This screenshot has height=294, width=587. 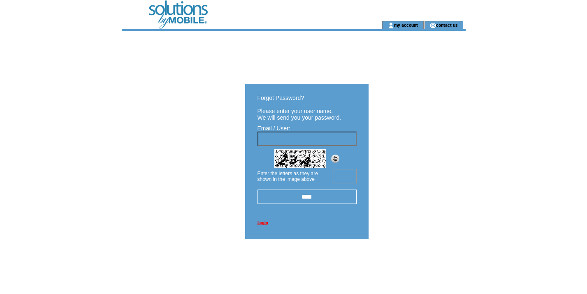 What do you see at coordinates (446, 25) in the screenshot?
I see `a: contact us` at bounding box center [446, 25].